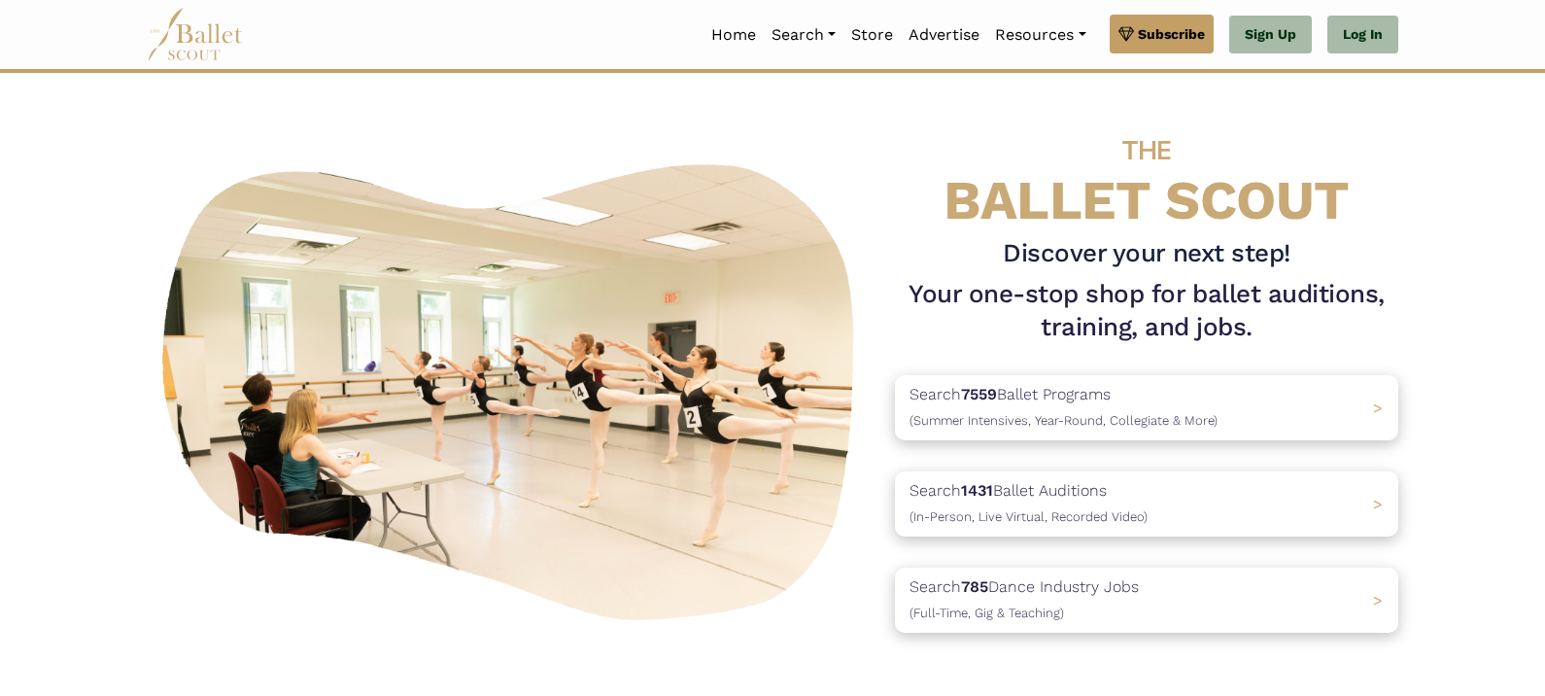 The height and width of the screenshot is (696, 1545). I want to click on a: Store, so click(872, 35).